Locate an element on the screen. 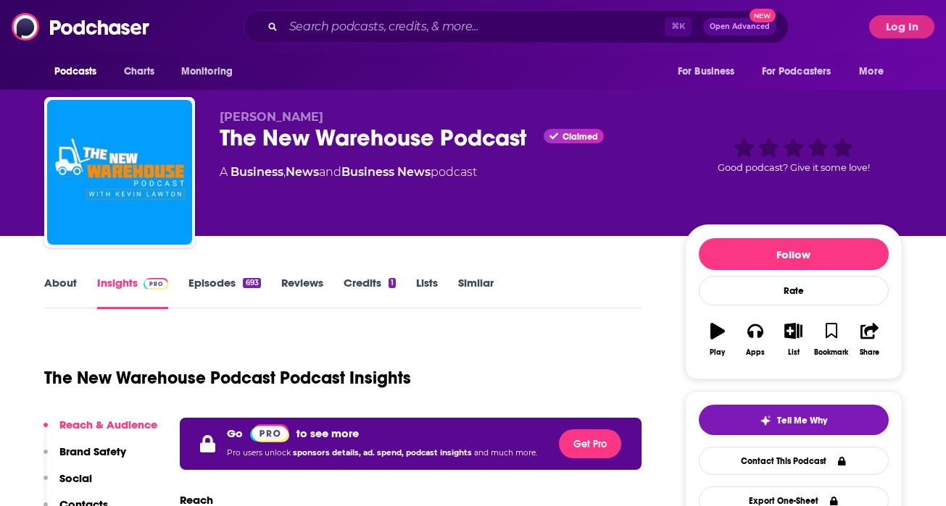 The height and width of the screenshot is (506, 946). span: Good podcast? Give it some love! is located at coordinates (793, 167).